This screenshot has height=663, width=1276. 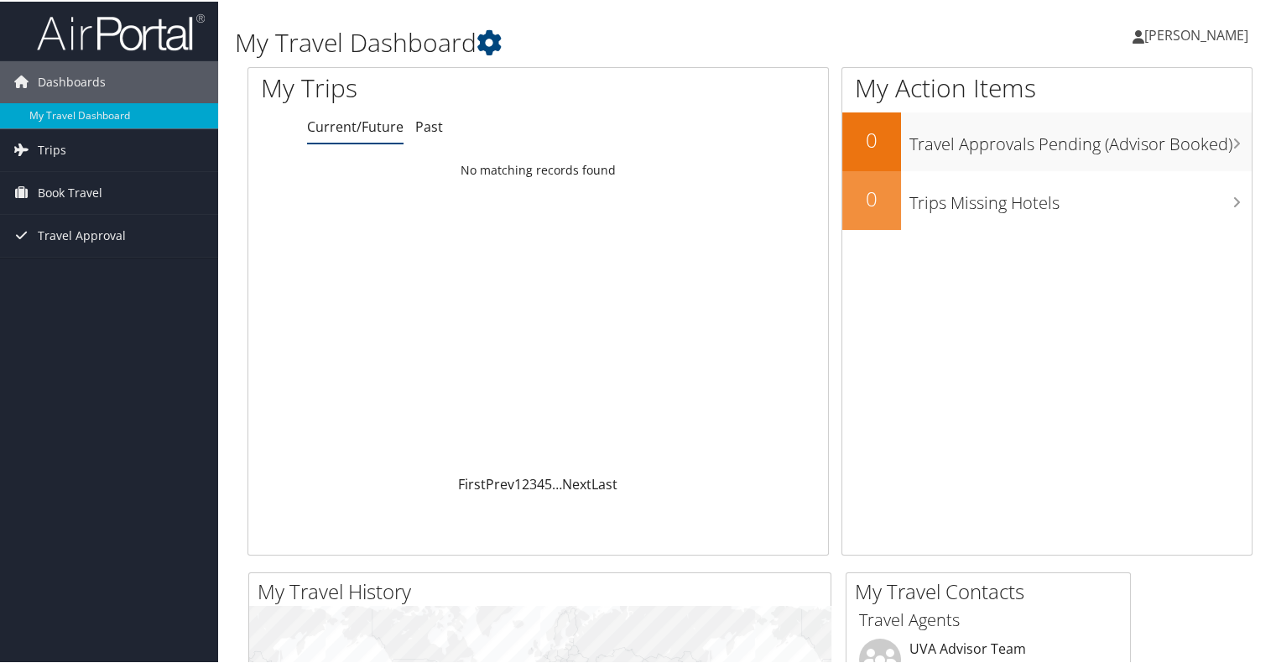 What do you see at coordinates (500, 483) in the screenshot?
I see `a: Prev` at bounding box center [500, 483].